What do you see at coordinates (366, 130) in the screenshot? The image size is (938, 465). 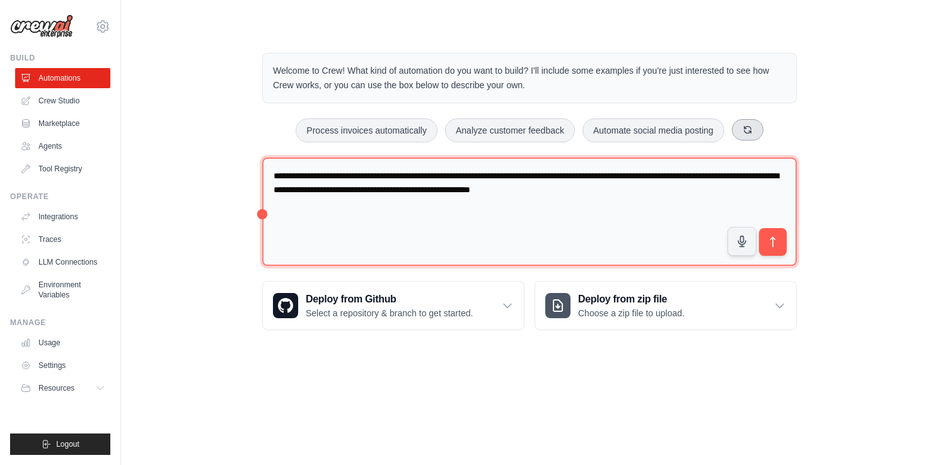 I see `button: Process invoices automatically` at bounding box center [366, 130].